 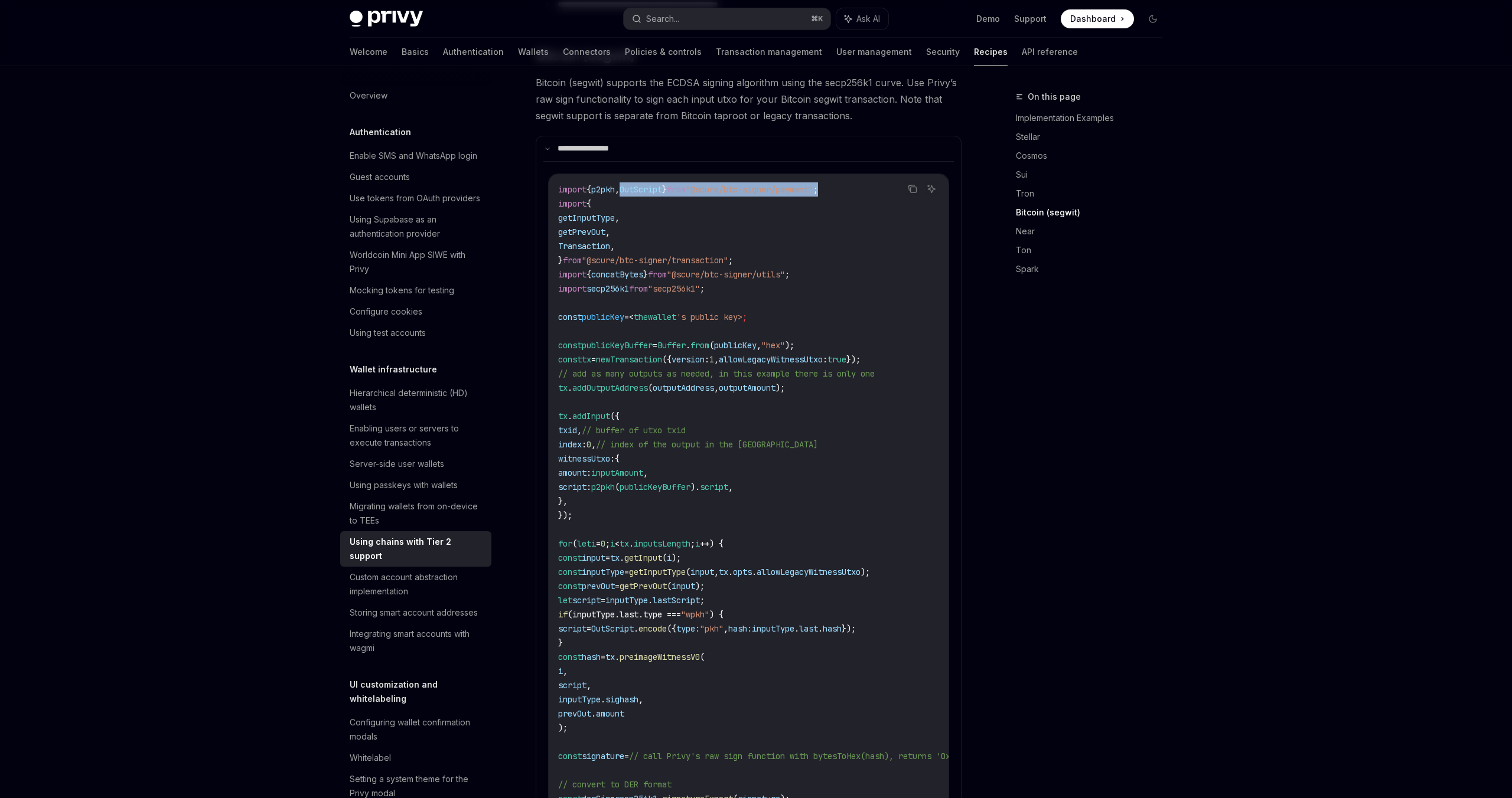 I want to click on a: Configuring wallet confirmation modals, so click(x=416, y=730).